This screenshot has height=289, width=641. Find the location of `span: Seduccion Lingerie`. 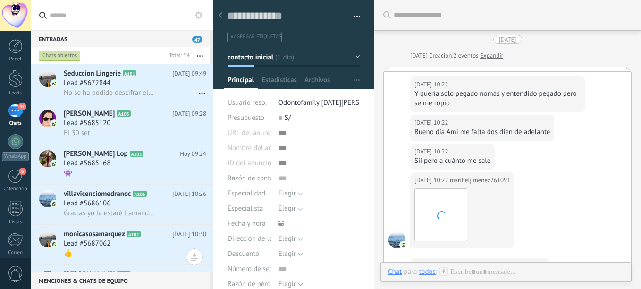

span: Seduccion Lingerie is located at coordinates (92, 74).